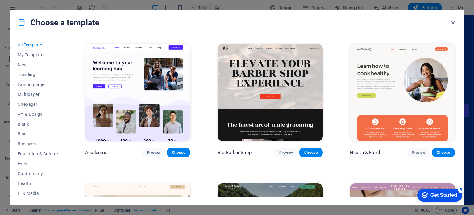 The image size is (474, 215). What do you see at coordinates (38, 173) in the screenshot?
I see `button: Gastronomy` at bounding box center [38, 173].